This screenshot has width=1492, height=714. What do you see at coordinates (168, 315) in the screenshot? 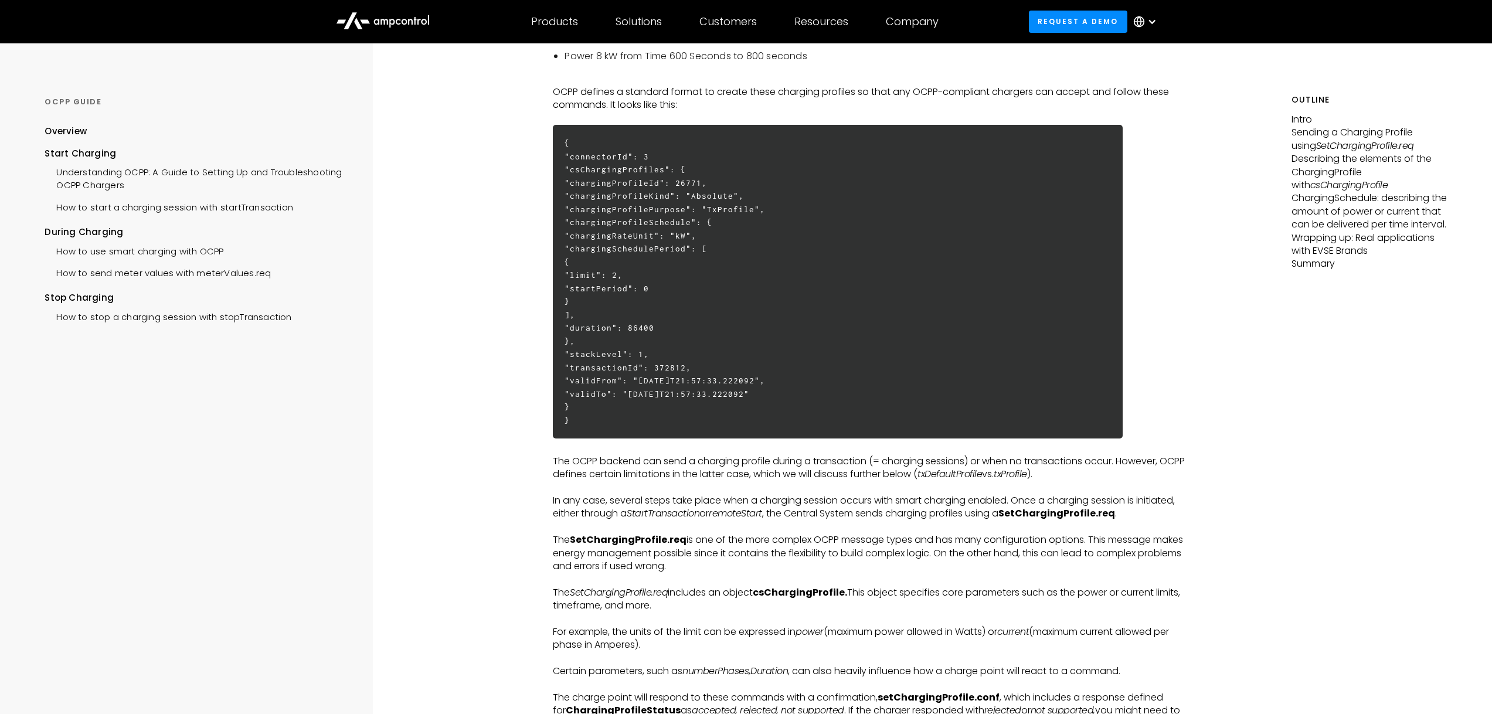
I see `div: How to stop a charging session with stopTransaction` at bounding box center [168, 315].